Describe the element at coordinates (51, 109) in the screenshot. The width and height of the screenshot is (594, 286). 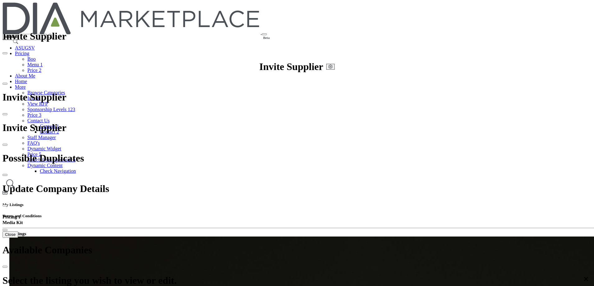
I see `a: Sponsorship Levels 123` at that location.